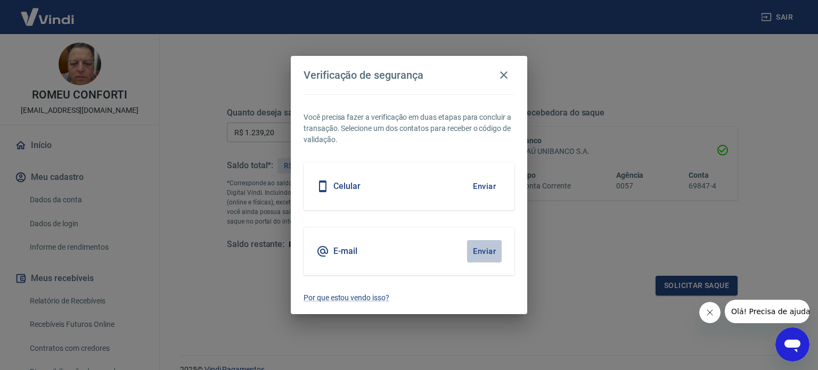 Image resolution: width=818 pixels, height=370 pixels. Describe the element at coordinates (48, 12) in the screenshot. I see `span: Olá! Precisa de ajuda?` at that location.